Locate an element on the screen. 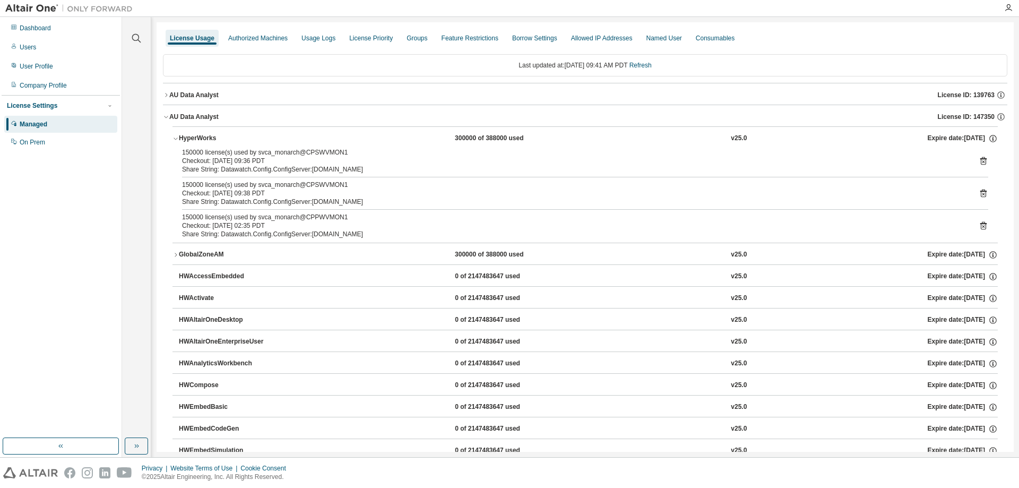  p: © 2025 Altair Engineering, Inc. All Rights Reserved. is located at coordinates (217, 477).